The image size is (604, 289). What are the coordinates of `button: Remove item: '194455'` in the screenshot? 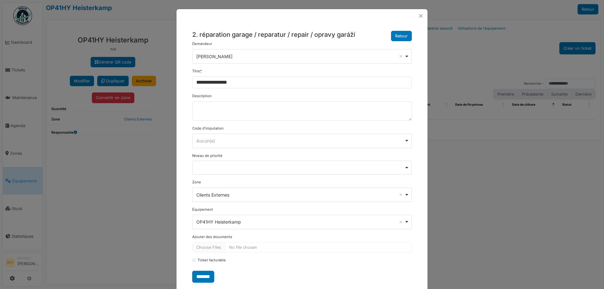 It's located at (401, 222).